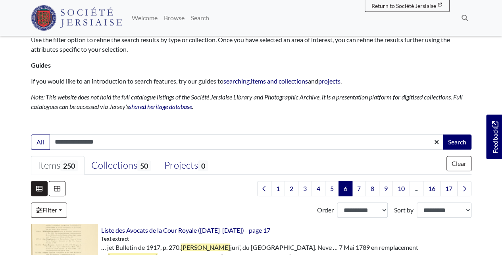 This screenshot has height=255, width=502. What do you see at coordinates (41, 65) in the screenshot?
I see `strong: Guides` at bounding box center [41, 65].